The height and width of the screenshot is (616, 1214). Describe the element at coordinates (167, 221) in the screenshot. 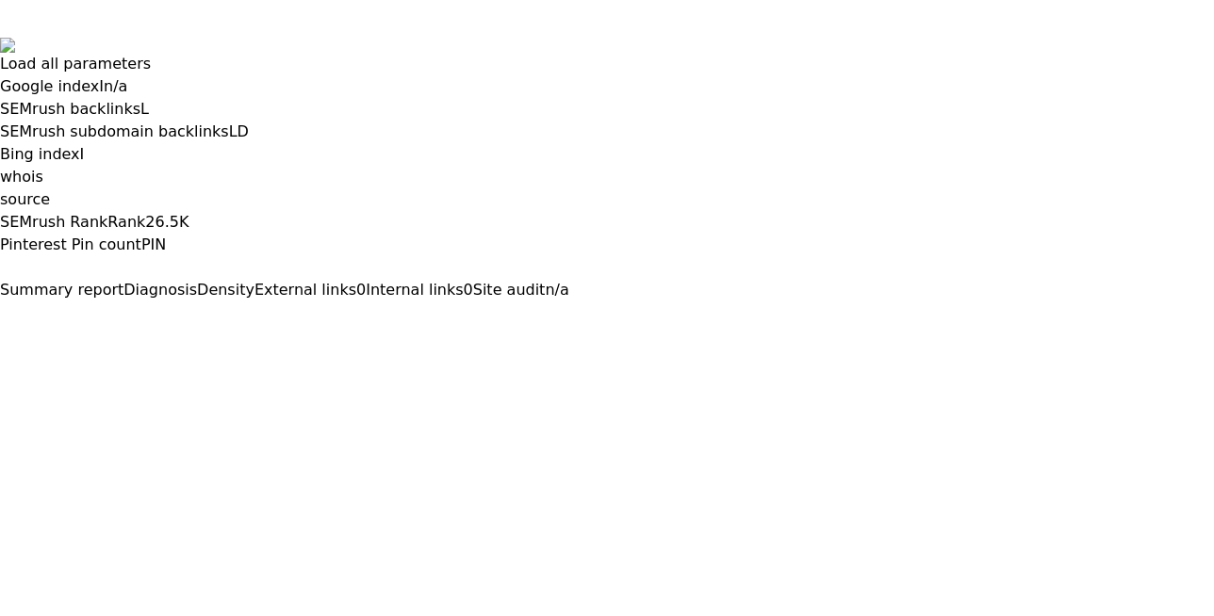

I see `a: 26.5K` at that location.